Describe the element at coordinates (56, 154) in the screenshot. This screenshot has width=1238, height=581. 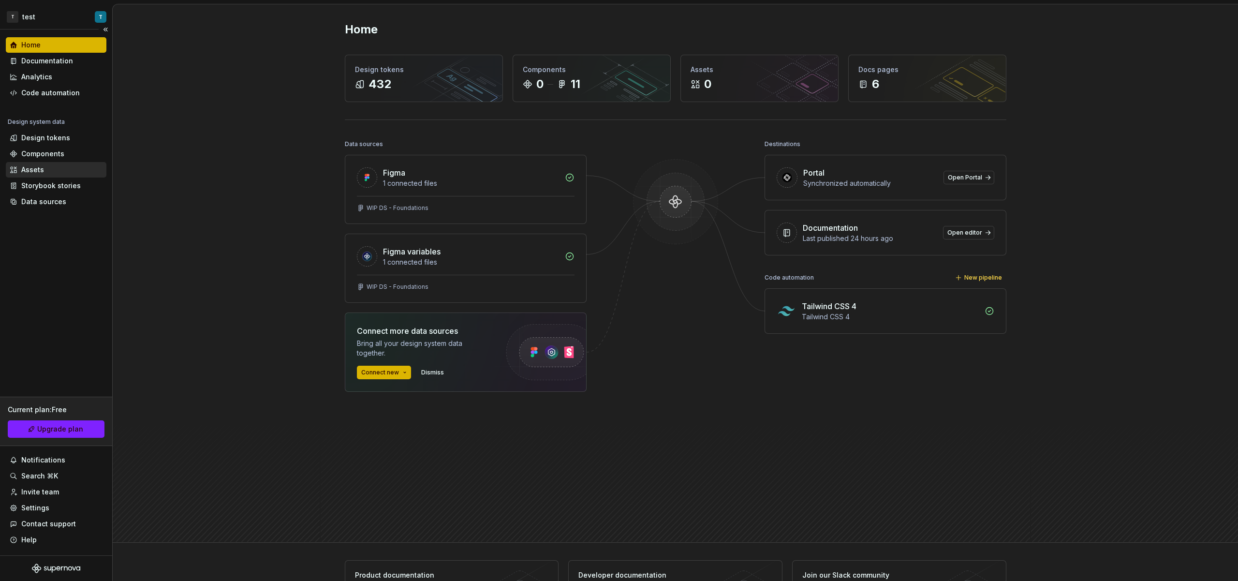
I see `a: Components` at that location.